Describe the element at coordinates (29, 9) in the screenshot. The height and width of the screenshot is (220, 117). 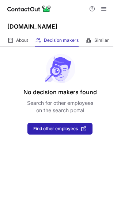
I see `img: ContactOut v5.3.10` at that location.